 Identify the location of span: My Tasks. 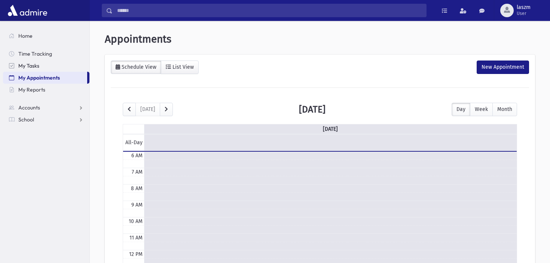
(29, 66).